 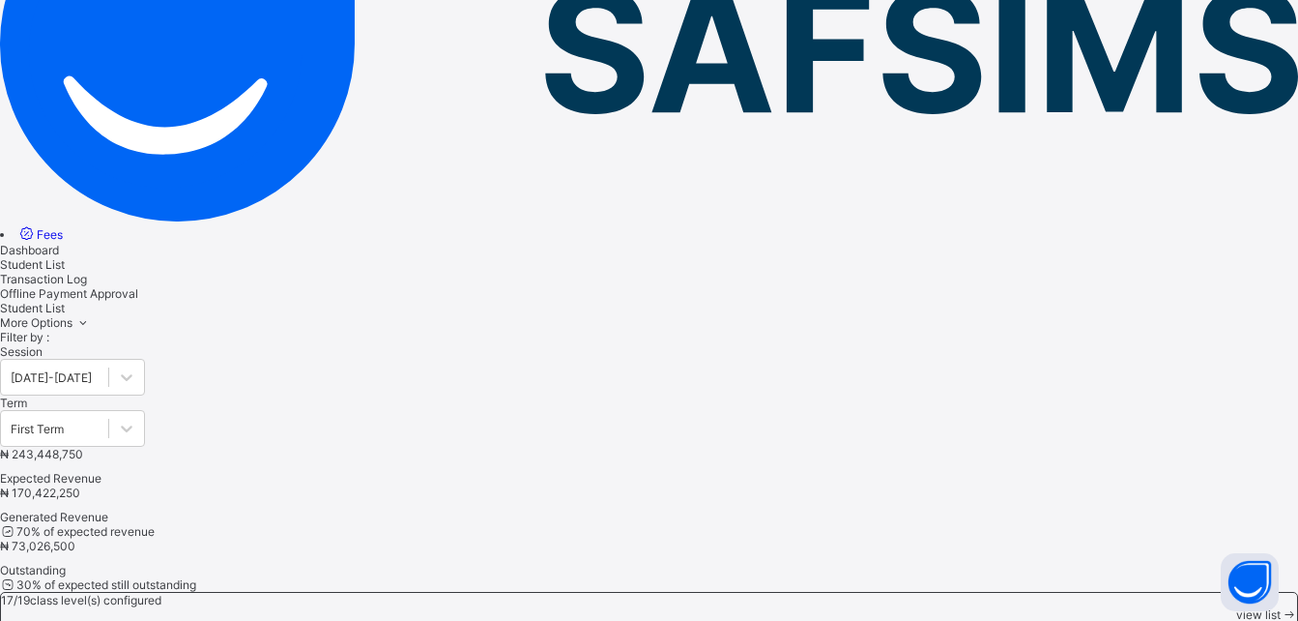 What do you see at coordinates (49, 234) in the screenshot?
I see `span: Fees` at bounding box center [49, 234].